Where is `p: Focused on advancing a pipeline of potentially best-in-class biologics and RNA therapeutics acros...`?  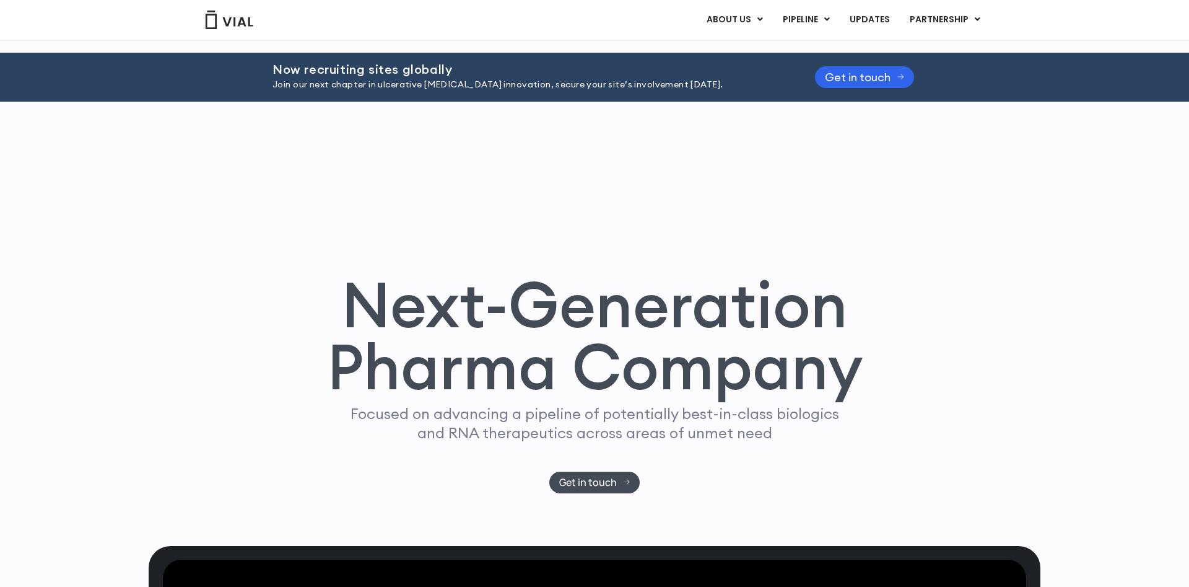 p: Focused on advancing a pipeline of potentially best-in-class biologics and RNA therapeutics acros... is located at coordinates (595, 423).